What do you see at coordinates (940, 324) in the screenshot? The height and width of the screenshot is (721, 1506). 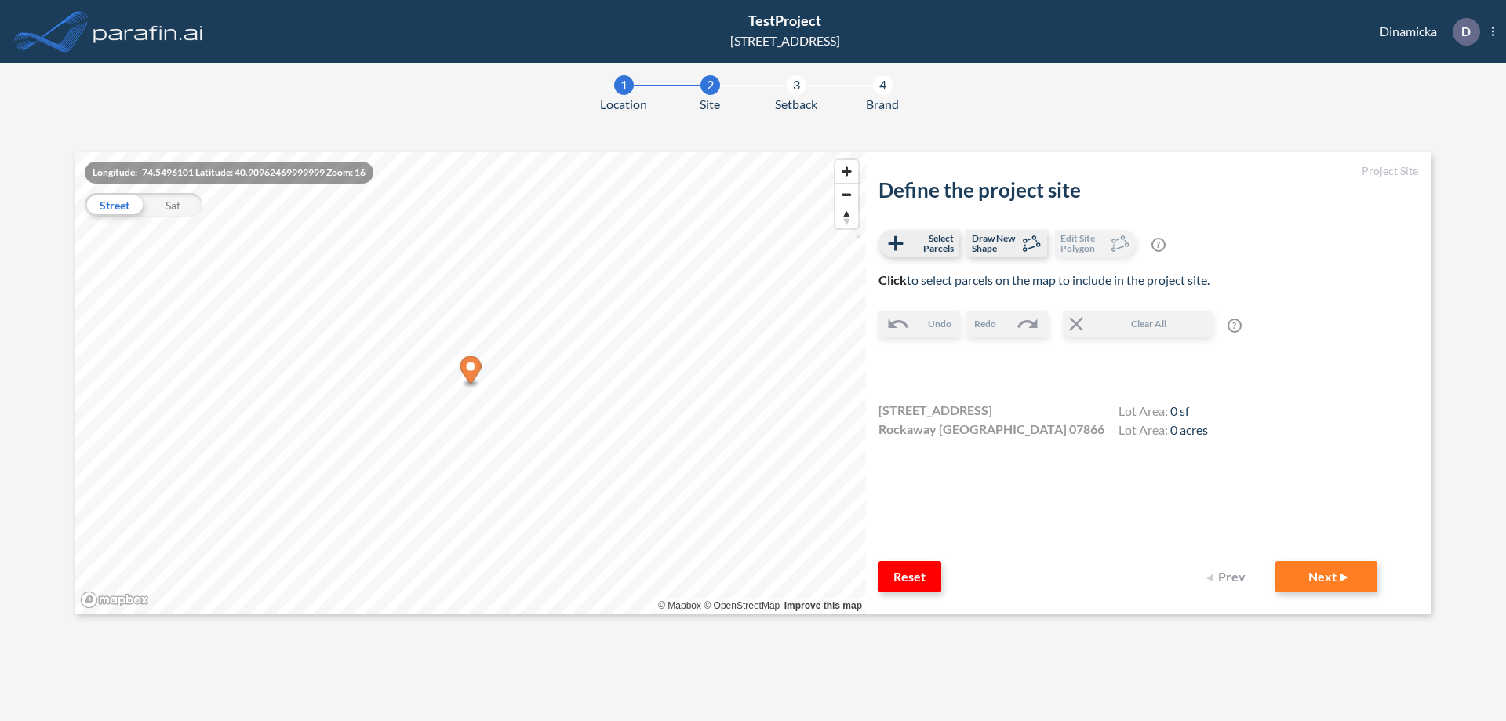 I see `span: Undo` at bounding box center [940, 324].